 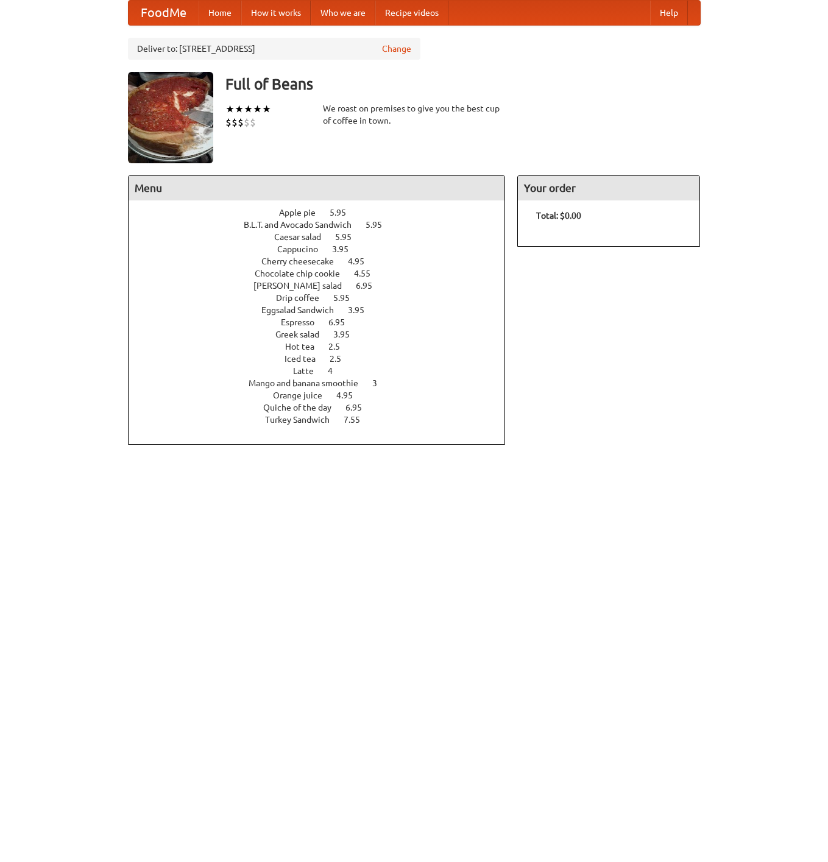 I want to click on a: Cherry cheesecake 4.95, so click(x=324, y=261).